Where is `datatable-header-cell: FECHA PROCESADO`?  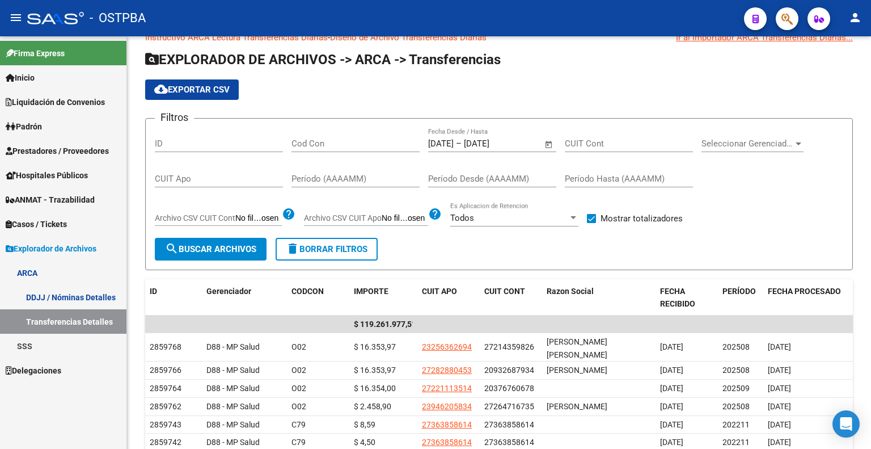 datatable-header-cell: FECHA PROCESADO is located at coordinates (806, 298).